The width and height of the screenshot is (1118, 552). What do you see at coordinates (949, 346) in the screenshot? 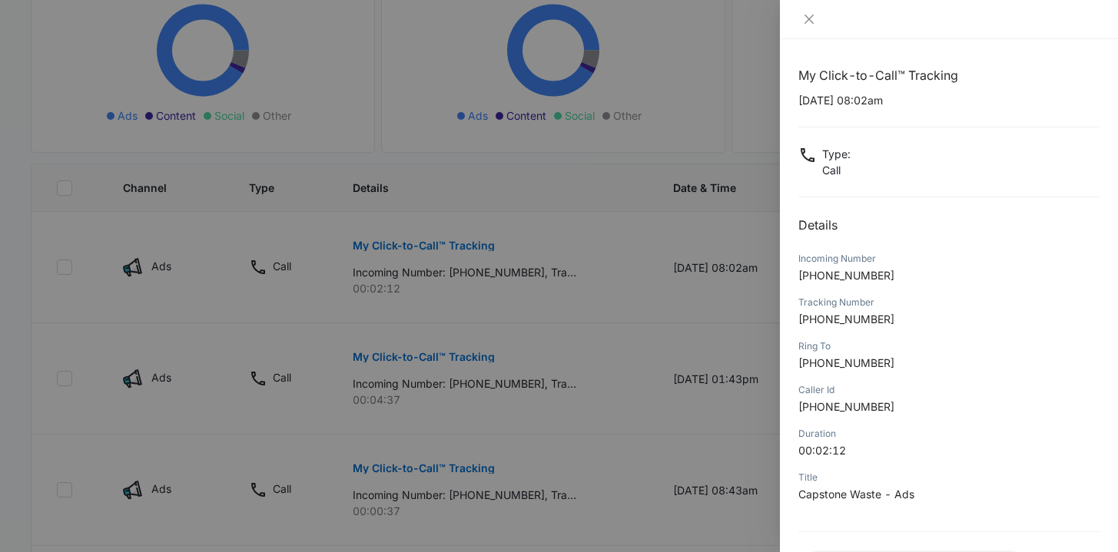
I see `div: Ring To` at bounding box center [949, 346].